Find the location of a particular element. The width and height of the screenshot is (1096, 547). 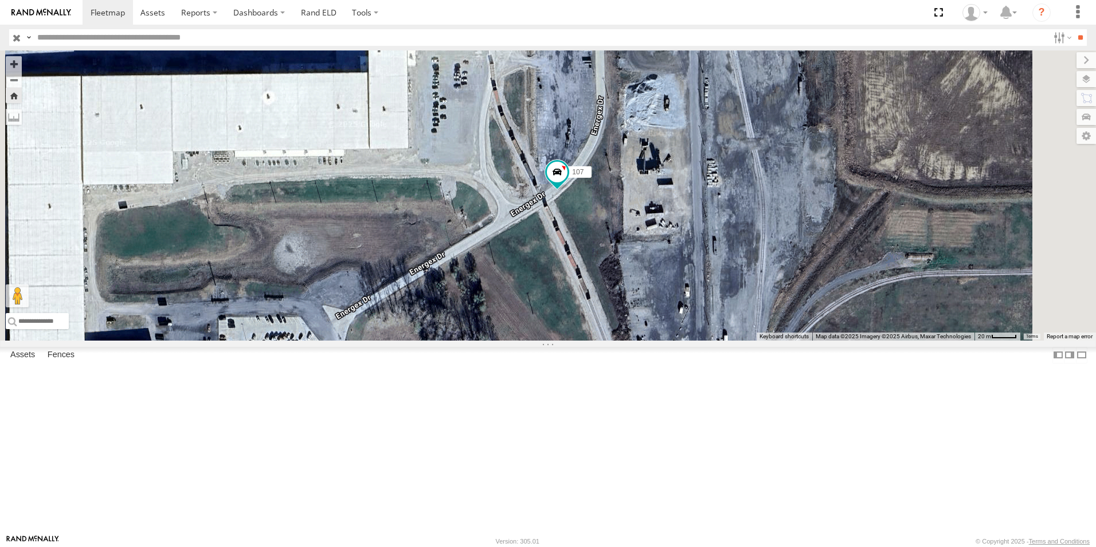

button: Drag Pegman onto the map to open Street View is located at coordinates (17, 296).